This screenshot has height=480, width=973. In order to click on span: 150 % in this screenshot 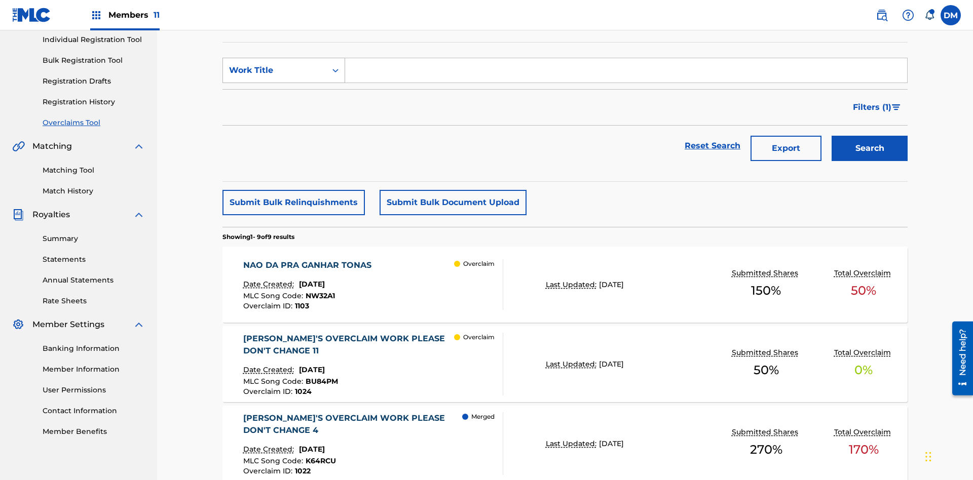, I will do `click(766, 291)`.